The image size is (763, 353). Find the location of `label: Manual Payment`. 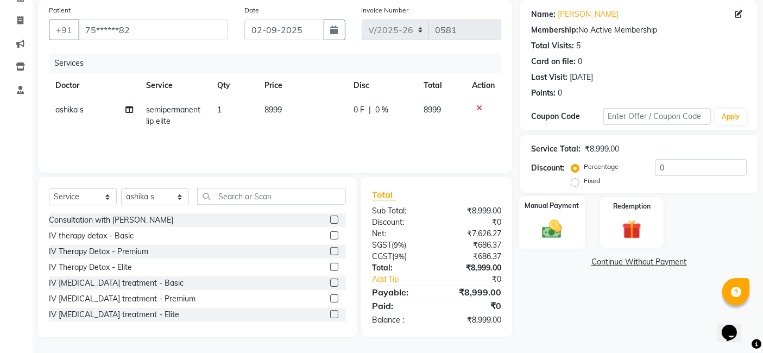

label: Manual Payment is located at coordinates (553, 205).